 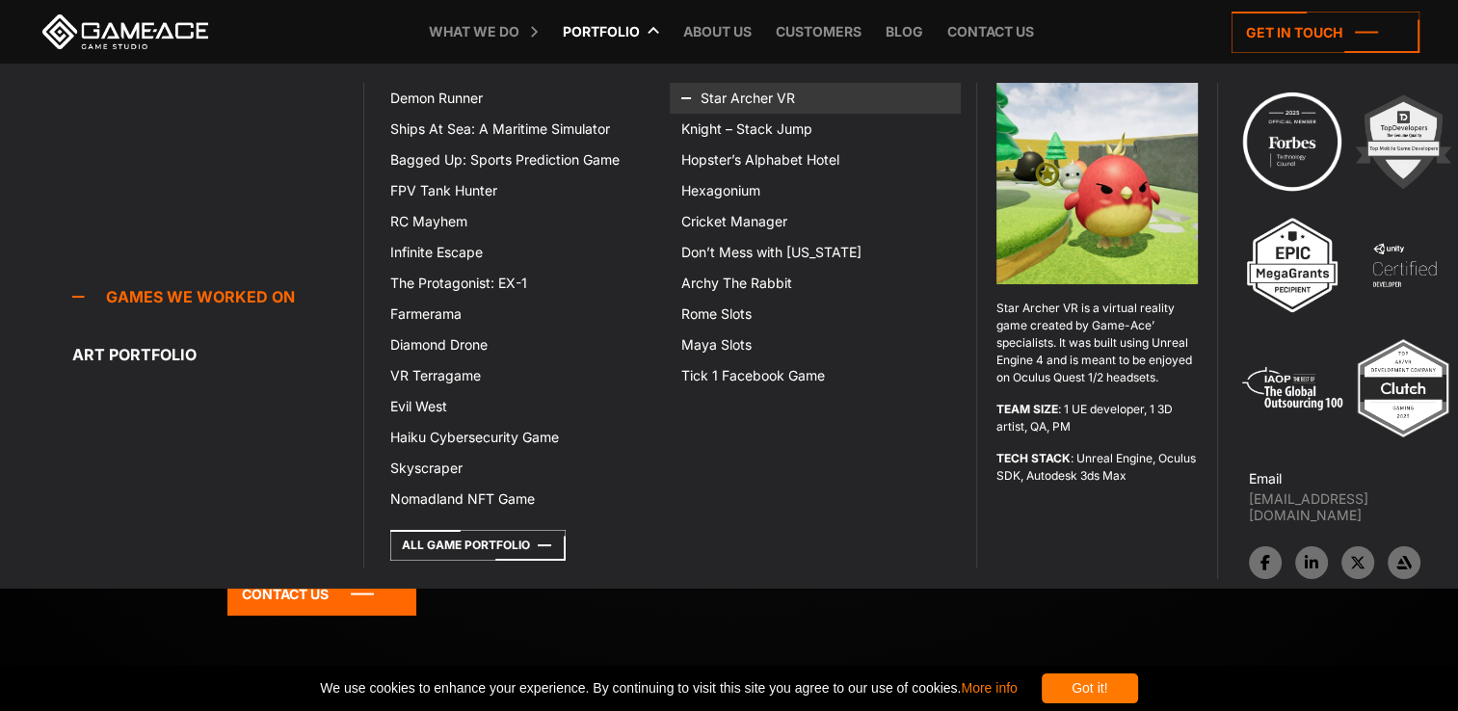 I want to click on img: Technology council badge program ace 2025 game ace, so click(x=1292, y=142).